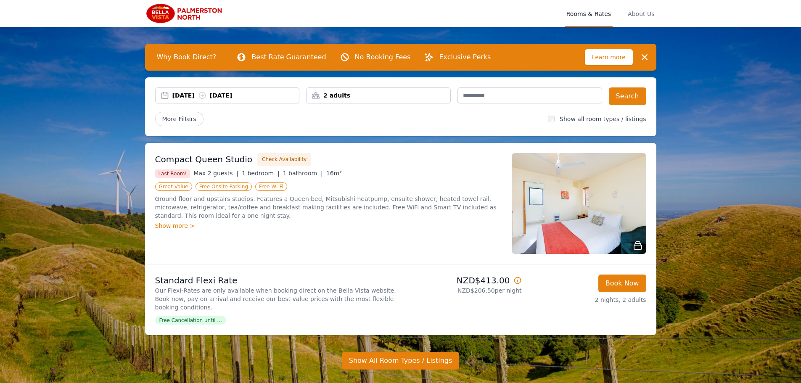 This screenshot has height=383, width=801. What do you see at coordinates (191, 321) in the screenshot?
I see `span: Free Cancellation until ...` at bounding box center [191, 321].